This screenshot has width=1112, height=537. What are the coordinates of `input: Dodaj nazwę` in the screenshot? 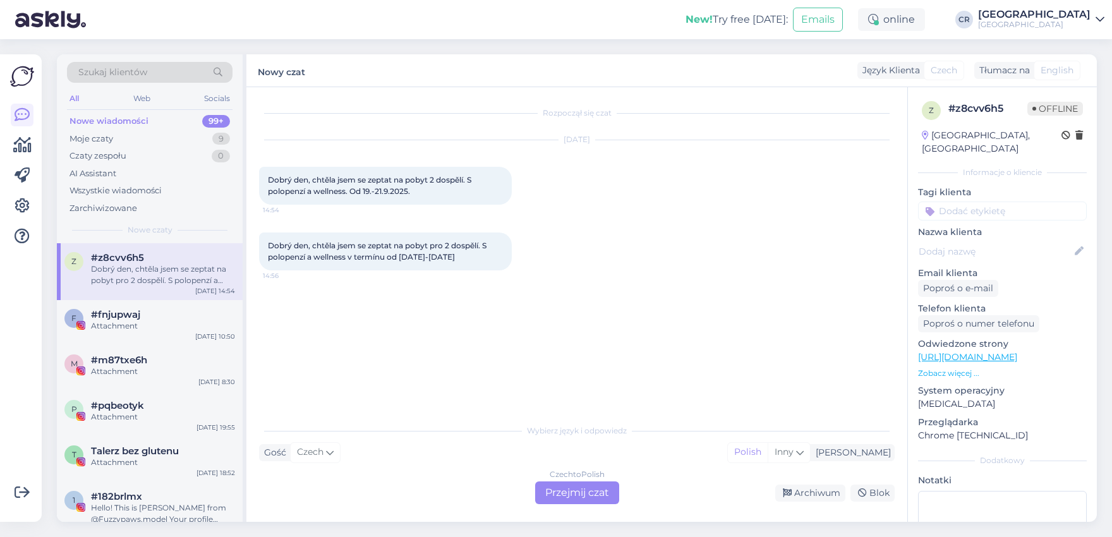 It's located at (995, 251).